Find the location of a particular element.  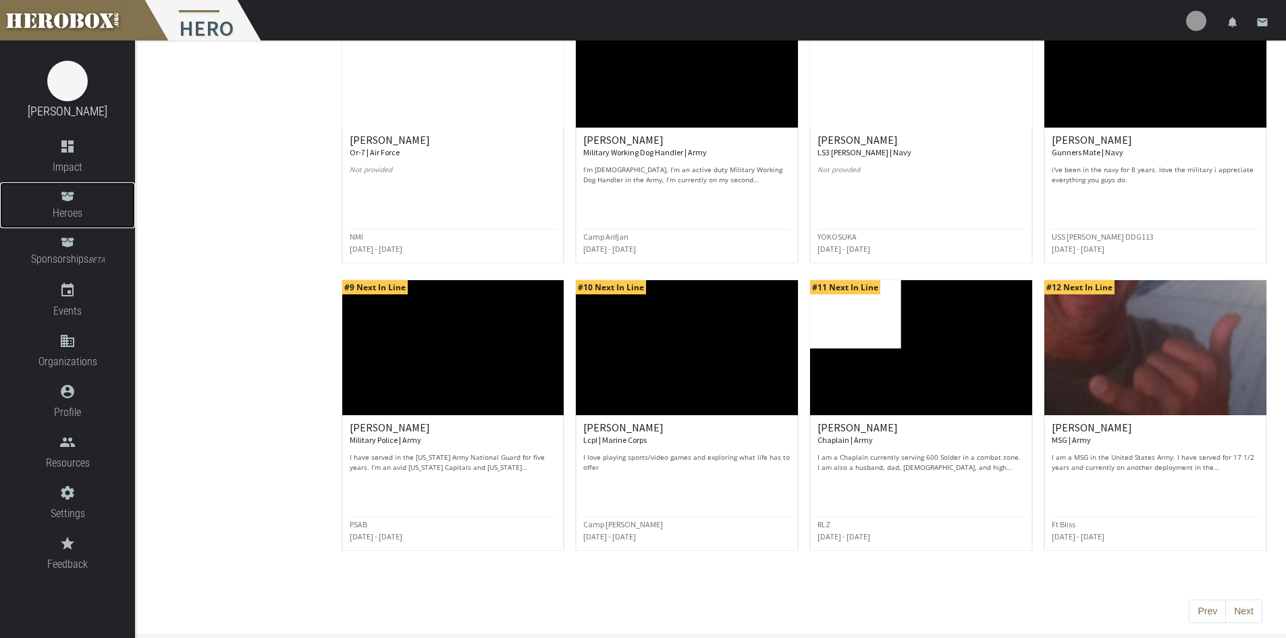

small: Lcpl | Marine Corps is located at coordinates (615, 439).